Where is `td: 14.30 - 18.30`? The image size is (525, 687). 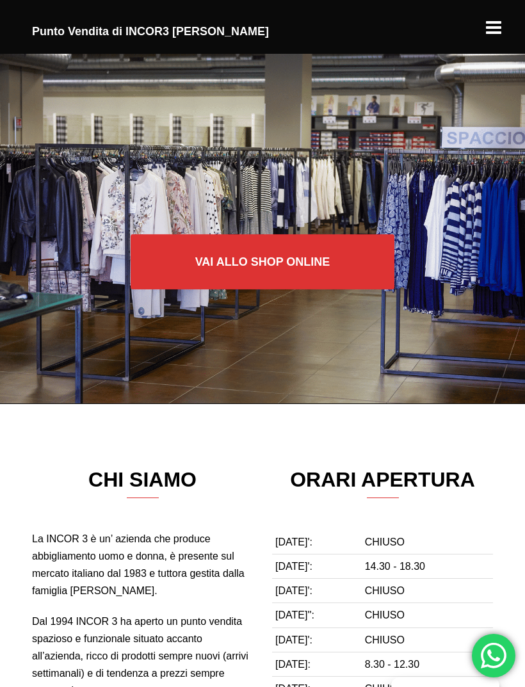
td: 14.30 - 18.30 is located at coordinates (427, 567).